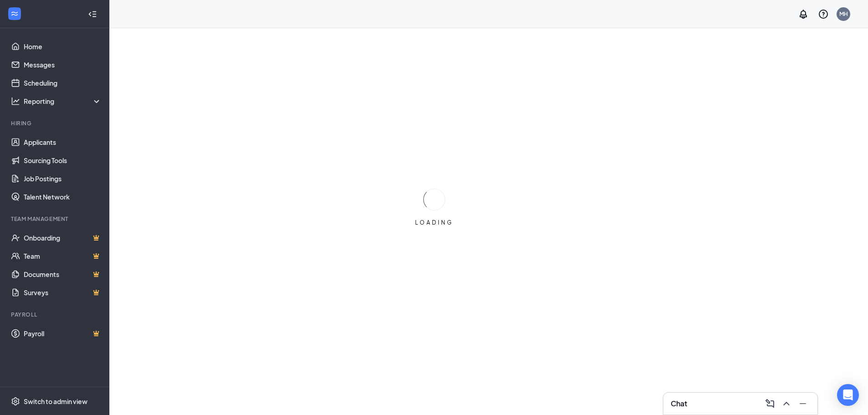  What do you see at coordinates (62, 274) in the screenshot?
I see `a: DocumentsCrown` at bounding box center [62, 274].